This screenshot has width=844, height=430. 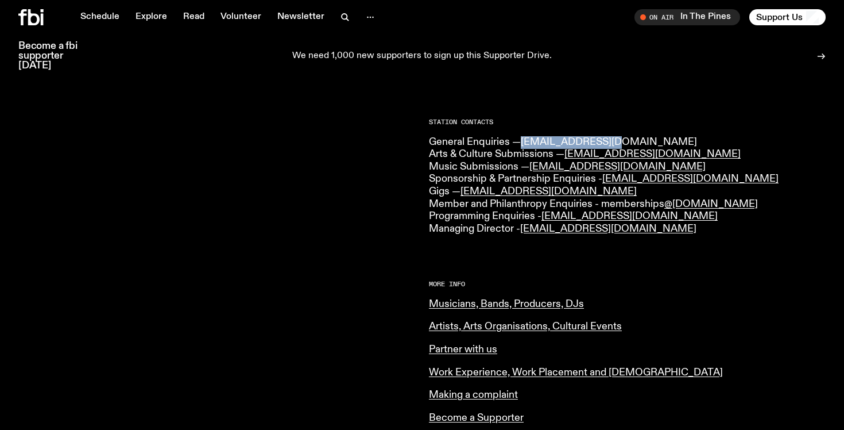 I want to click on a: Read, so click(x=194, y=17).